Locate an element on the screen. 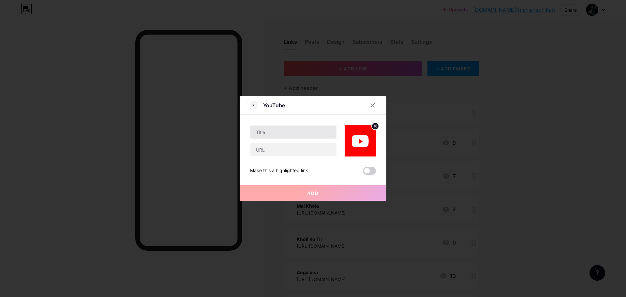  div: YouTube is located at coordinates (274, 105).